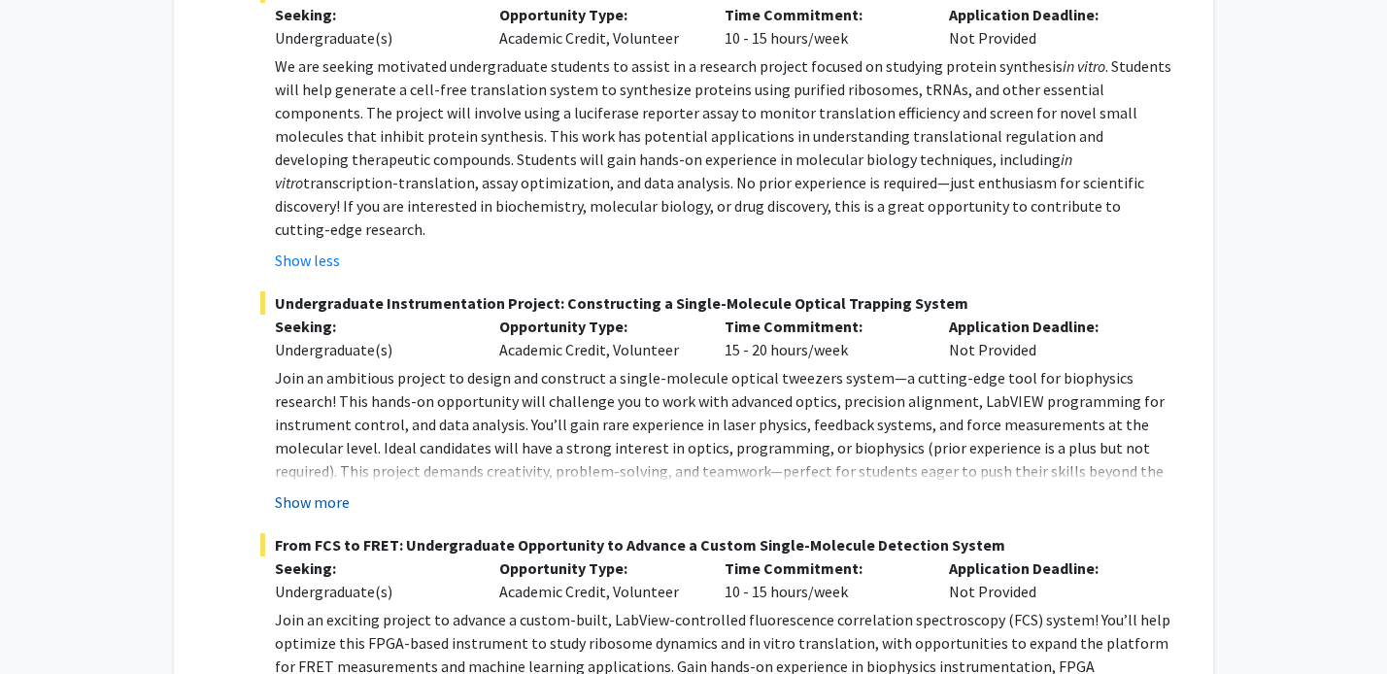  Describe the element at coordinates (723, 113) in the screenshot. I see `span: . Students will help generate a cell-free translation system to synthesize proteins using purifie...` at that location.